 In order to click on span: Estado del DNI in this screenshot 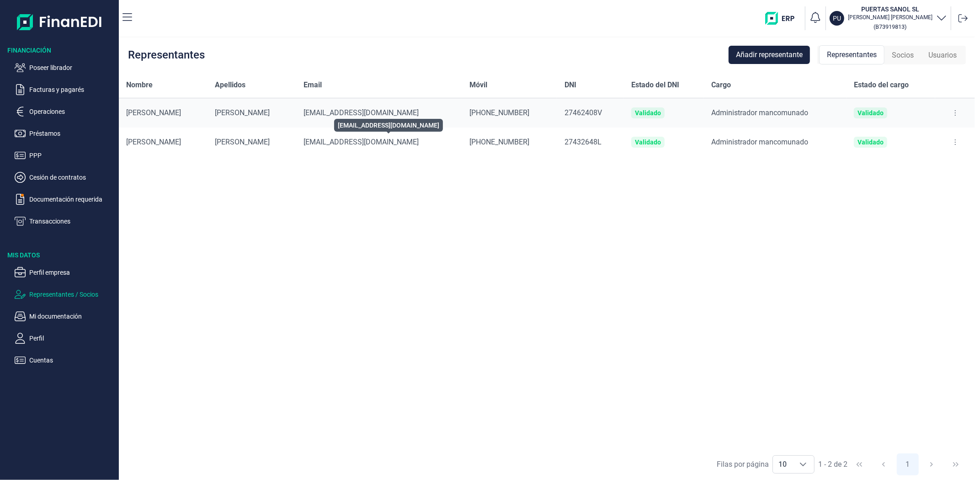, I will do `click(655, 85)`.